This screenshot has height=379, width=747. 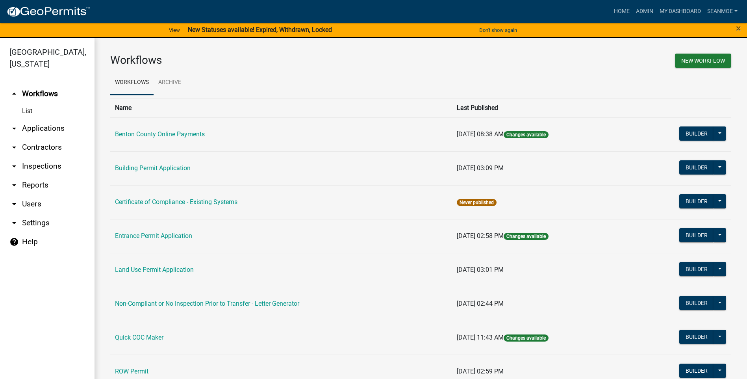 What do you see at coordinates (14, 242) in the screenshot?
I see `i: help` at bounding box center [14, 242].